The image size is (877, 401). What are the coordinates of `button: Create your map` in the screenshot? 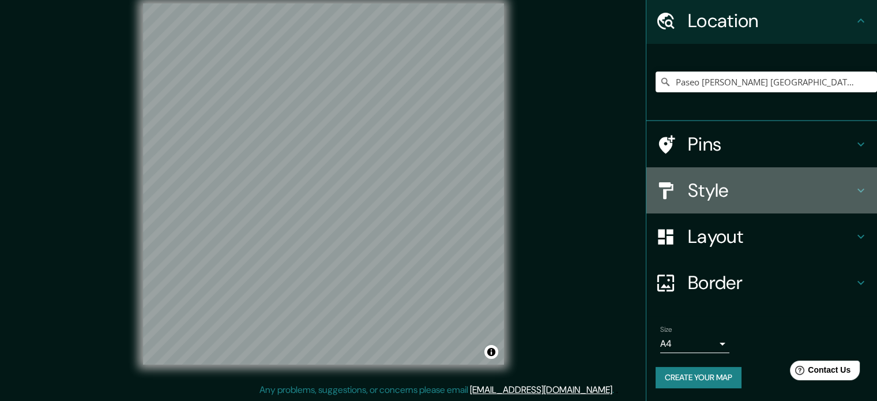 It's located at (698, 377).